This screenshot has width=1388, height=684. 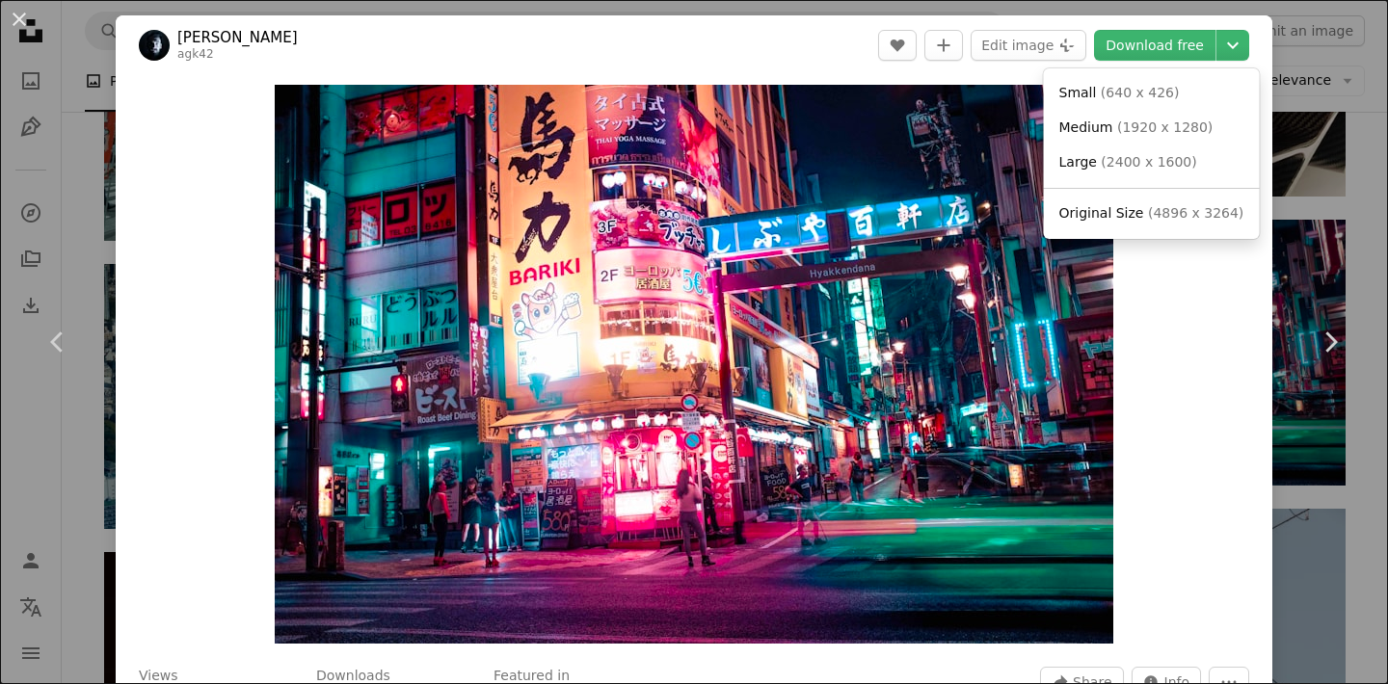 I want to click on span: ( 1920 x 1280 ), so click(x=1164, y=127).